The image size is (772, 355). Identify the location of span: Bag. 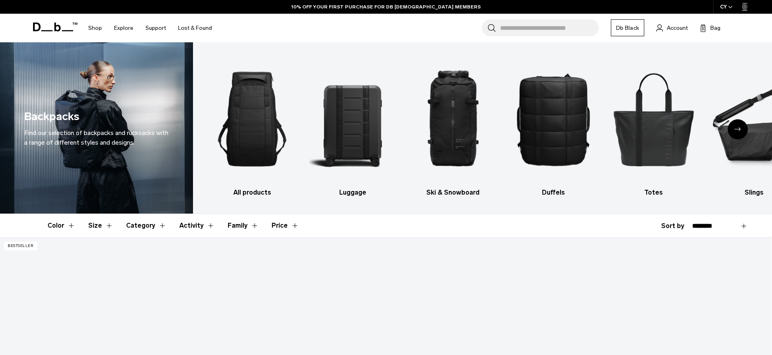
(715, 28).